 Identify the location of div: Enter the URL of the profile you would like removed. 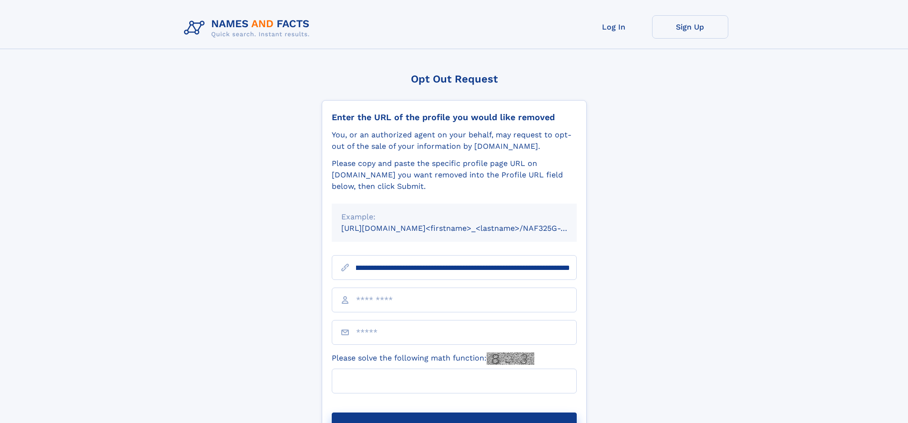
(454, 117).